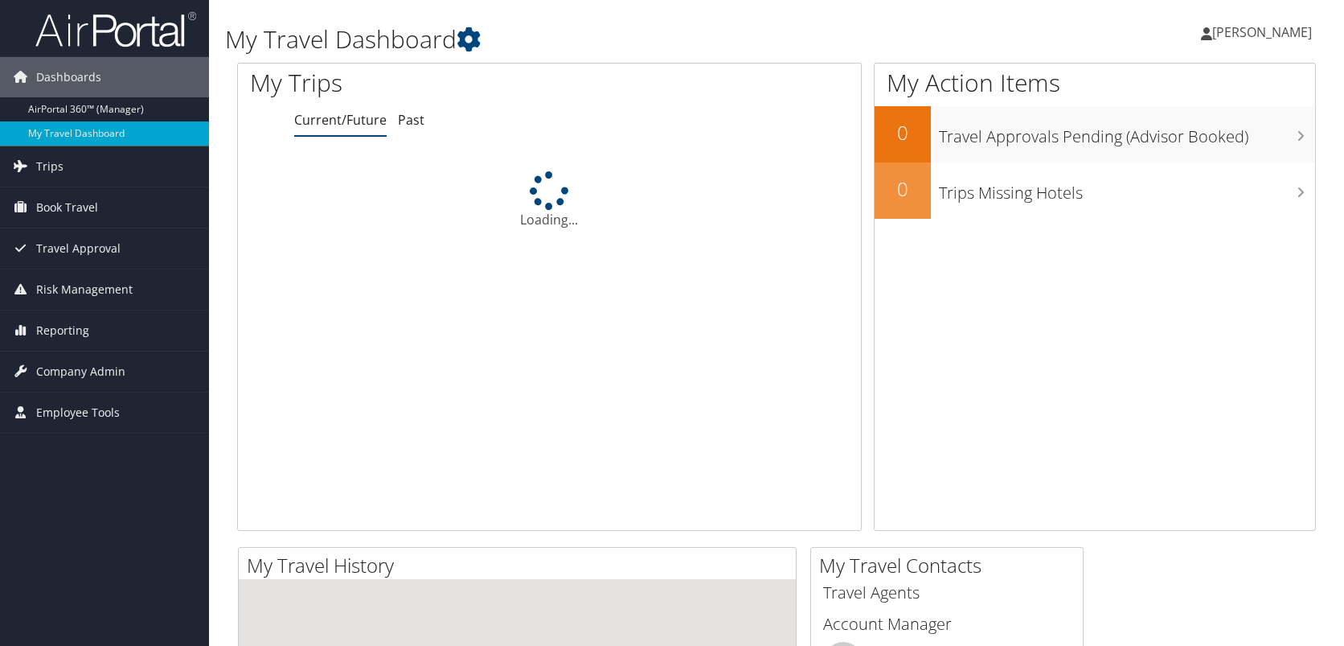  What do you see at coordinates (1127, 133) in the screenshot?
I see `h3: Travel Approvals Pending (Advisor Booked)` at bounding box center [1127, 133].